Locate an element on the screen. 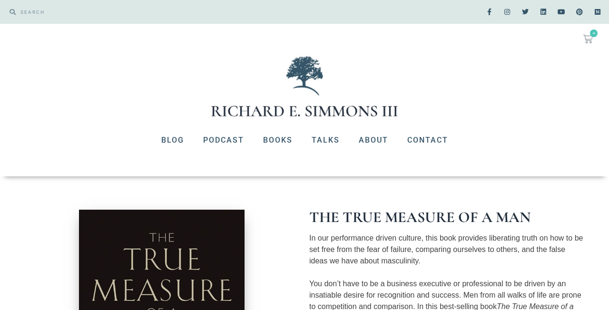 This screenshot has width=609, height=310. h1: The True Measure of a Man is located at coordinates (447, 218).